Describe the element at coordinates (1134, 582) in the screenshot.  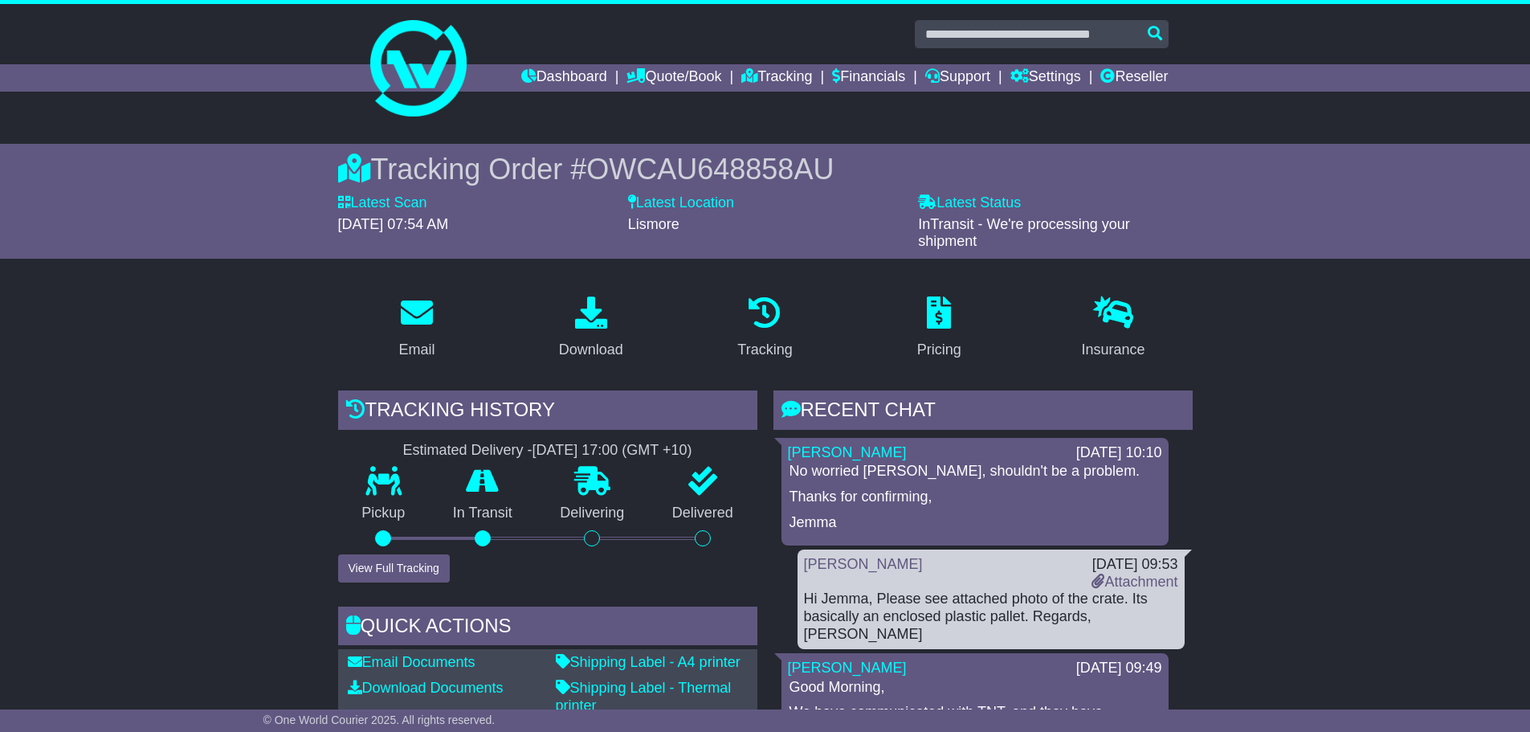
I see `a: Attachment` at that location.